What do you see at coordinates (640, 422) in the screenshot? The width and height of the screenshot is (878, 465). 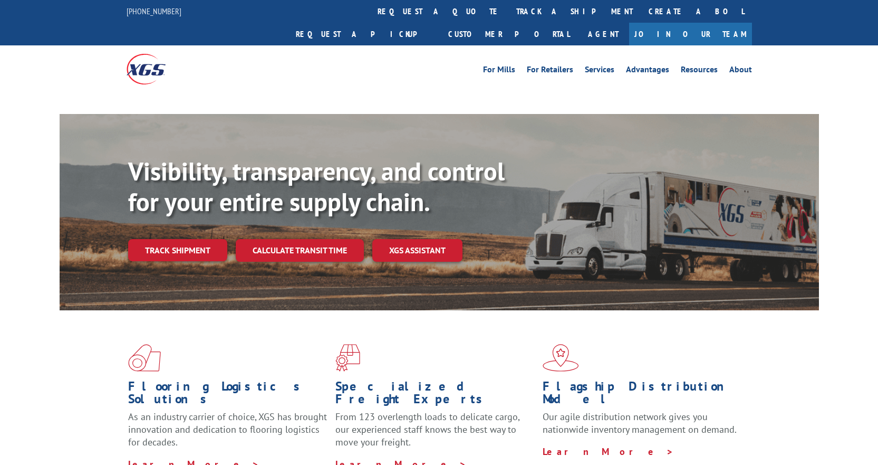 I see `span: Our agile distribution network gives you nationwide inventory management on demand.` at bounding box center [640, 422].